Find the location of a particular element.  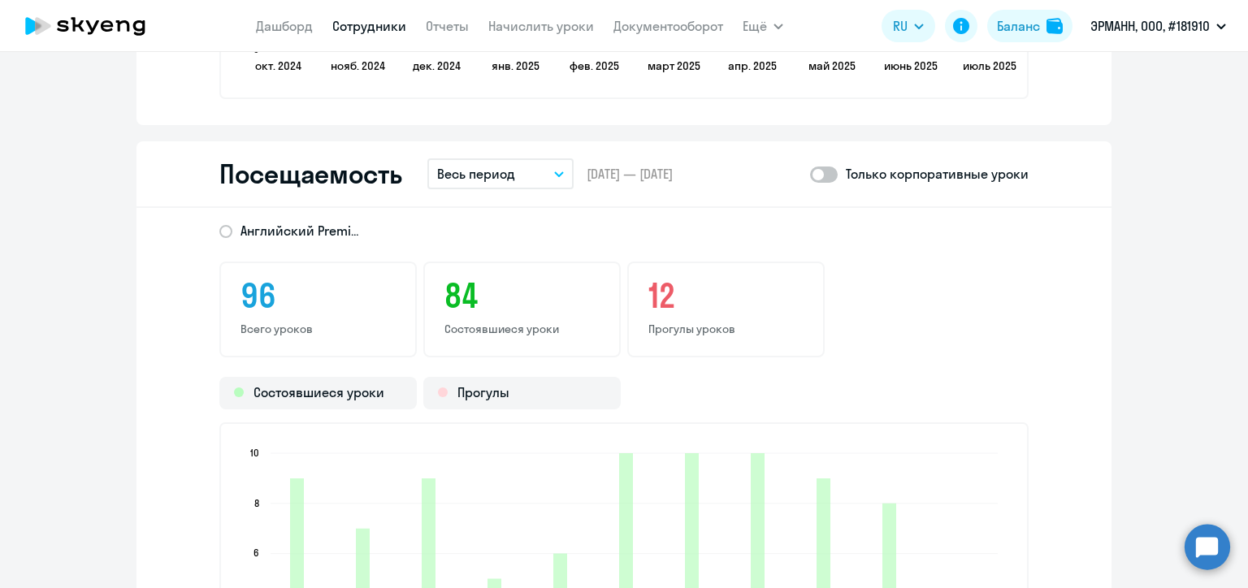

text: 8 is located at coordinates (257, 503).